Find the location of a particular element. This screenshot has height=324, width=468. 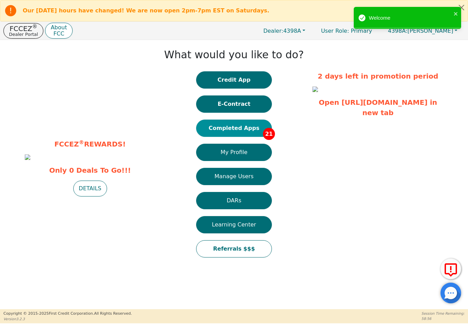

h1: What would you like to do? is located at coordinates (234, 55).